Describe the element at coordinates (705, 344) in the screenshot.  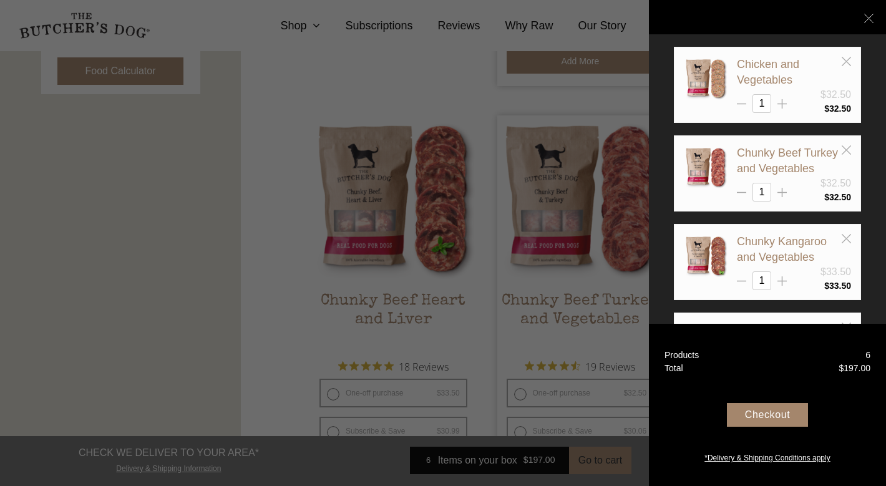
I see `img: Puppy Love: Beef and Chicken + Vegetables` at that location.